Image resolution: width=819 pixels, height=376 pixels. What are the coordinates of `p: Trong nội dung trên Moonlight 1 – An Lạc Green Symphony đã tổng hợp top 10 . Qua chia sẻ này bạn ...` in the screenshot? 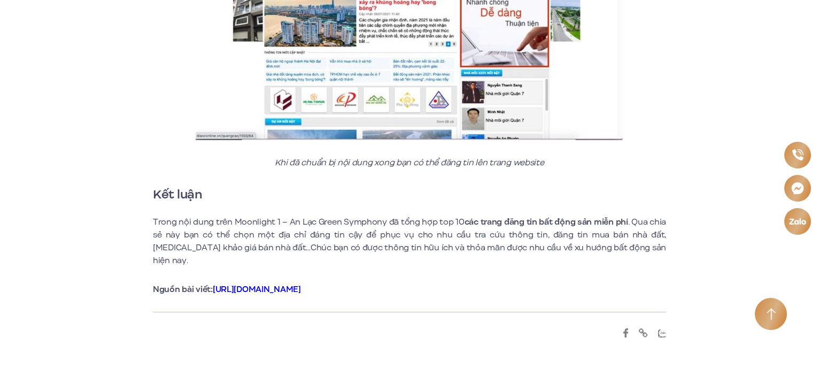 It's located at (409, 241).